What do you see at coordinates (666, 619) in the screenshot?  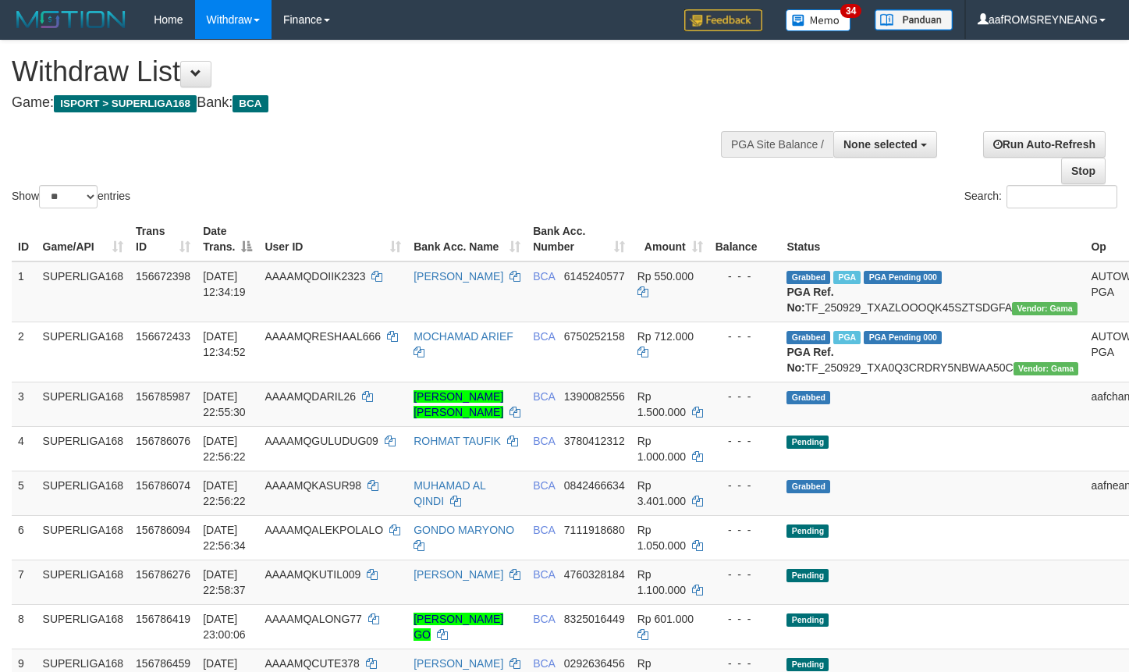 I see `span: Rp 601.000` at bounding box center [666, 619].